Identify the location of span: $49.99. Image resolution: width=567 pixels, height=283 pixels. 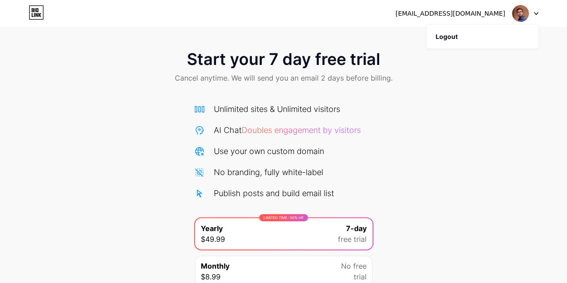
(213, 239).